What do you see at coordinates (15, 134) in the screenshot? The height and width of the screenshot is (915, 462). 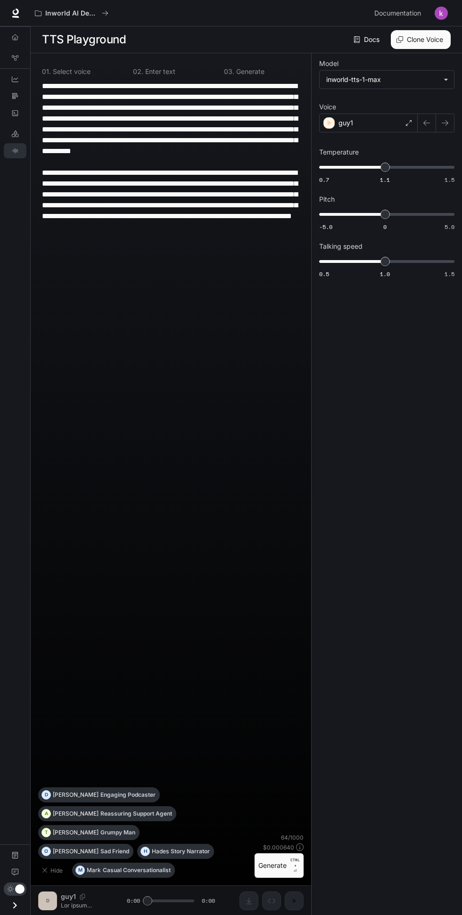 I see `a: LLM Playground` at bounding box center [15, 134].